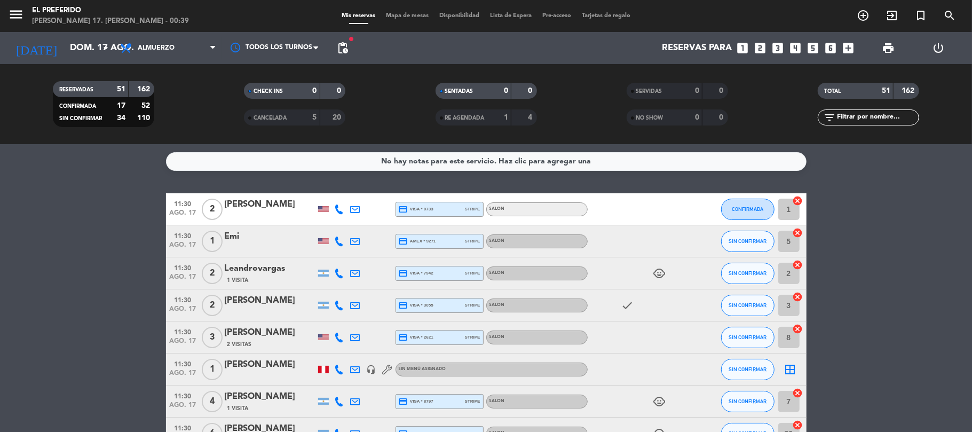 Image resolution: width=972 pixels, height=432 pixels. I want to click on i: looks_3, so click(778, 48).